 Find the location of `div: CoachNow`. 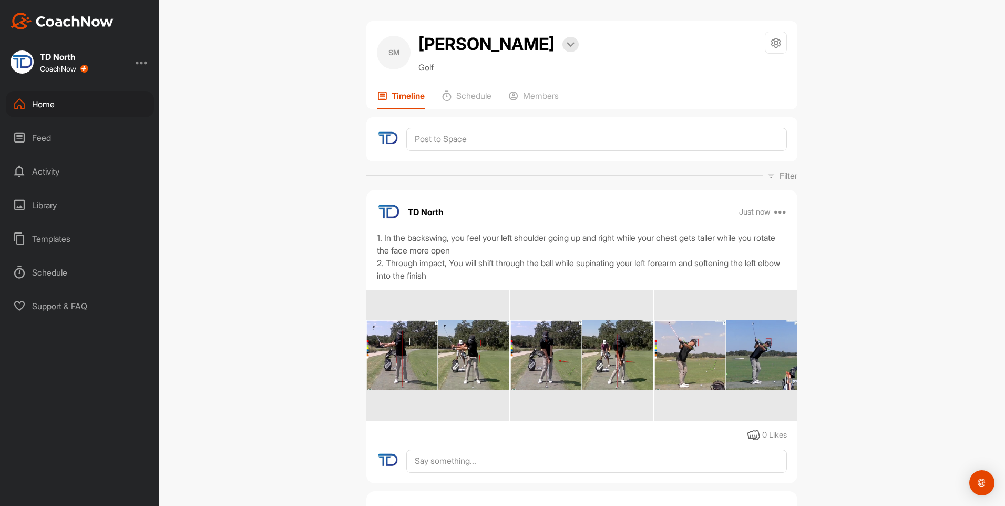

div: CoachNow is located at coordinates (64, 69).